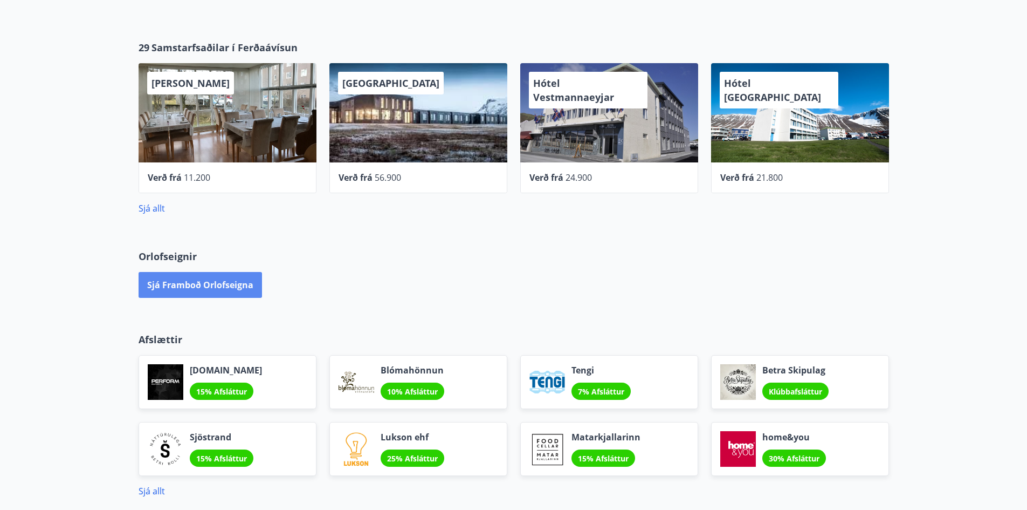 This screenshot has width=1027, height=510. Describe the element at coordinates (224, 47) in the screenshot. I see `span: Samstarfsaðilar í Ferðaávísun` at that location.